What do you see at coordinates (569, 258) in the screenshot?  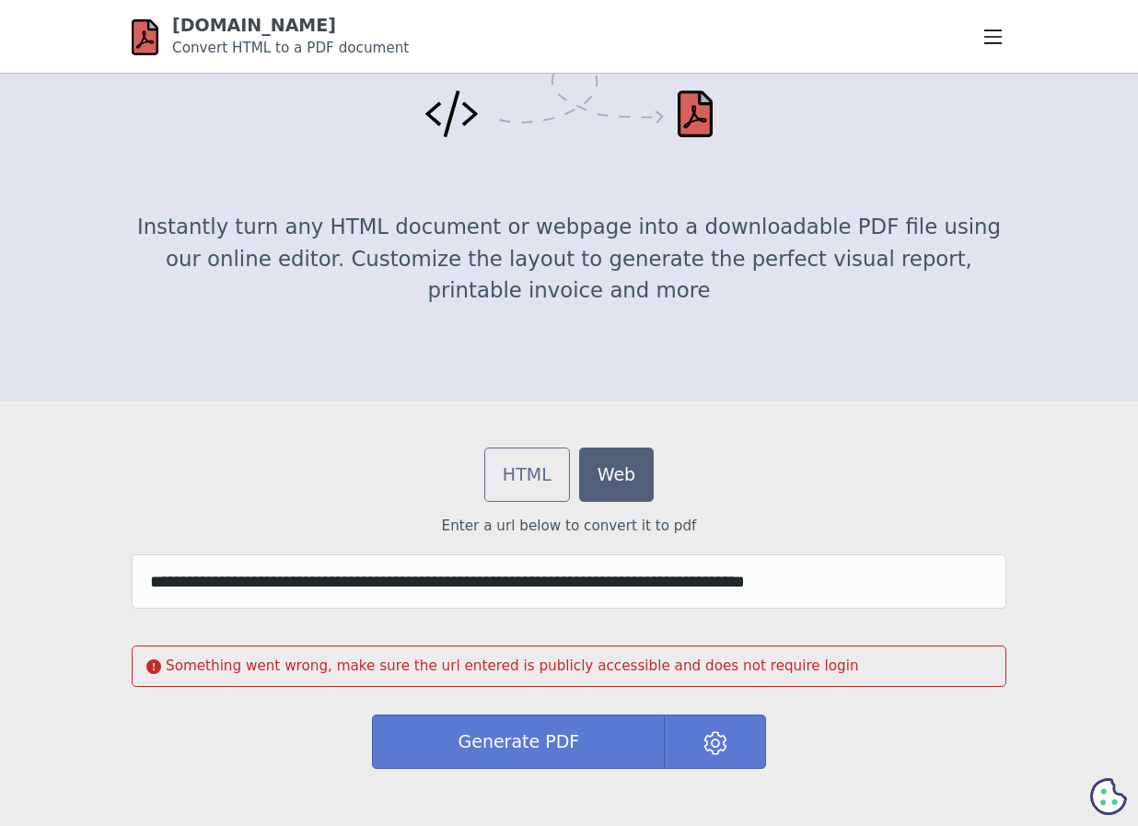 I see `p: Instantly turn any HTML document or webpage into a downloadable PDF file using our online editor....` at bounding box center [569, 258].